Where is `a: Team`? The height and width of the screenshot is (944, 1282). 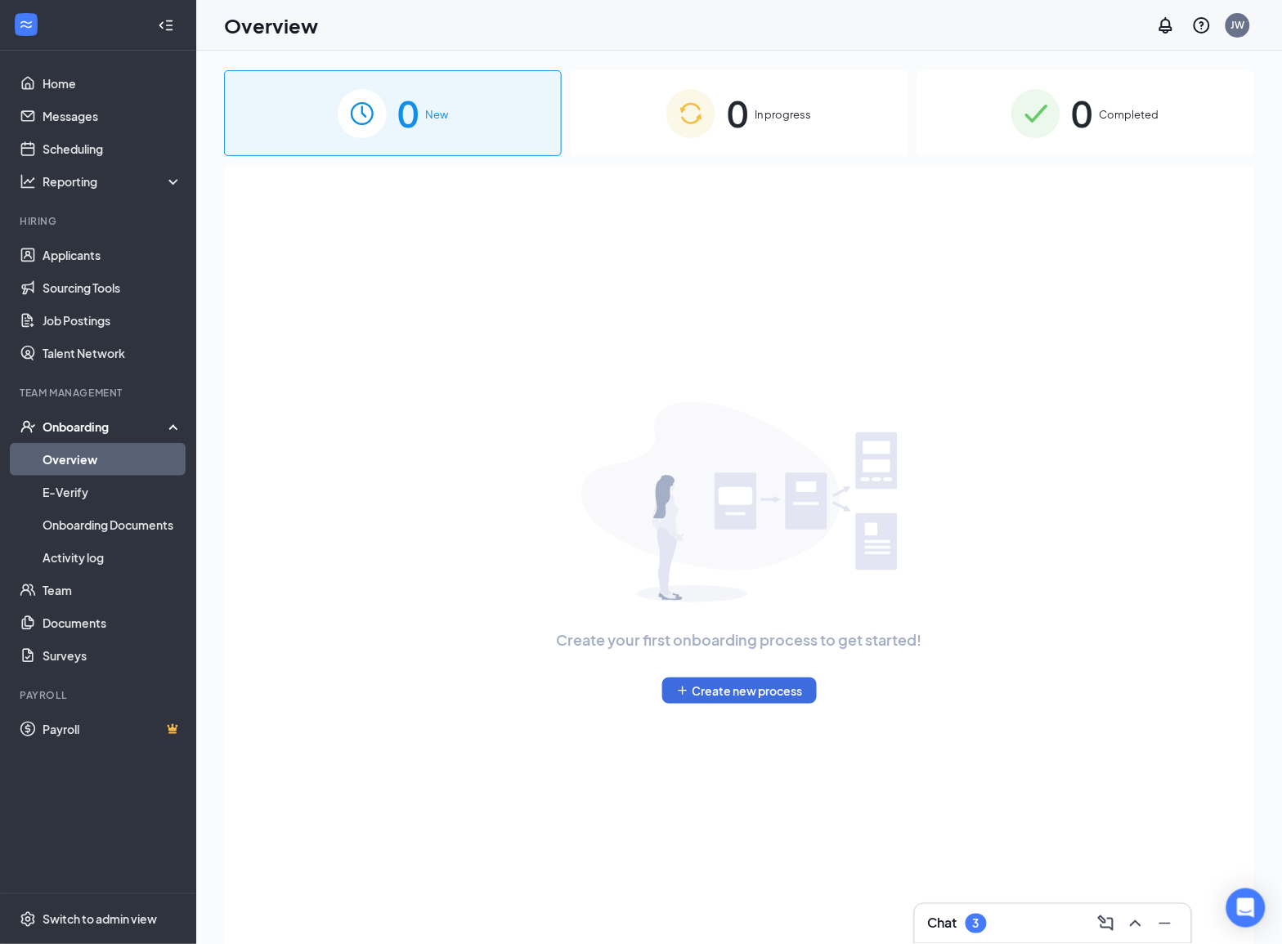 a: Team is located at coordinates (112, 590).